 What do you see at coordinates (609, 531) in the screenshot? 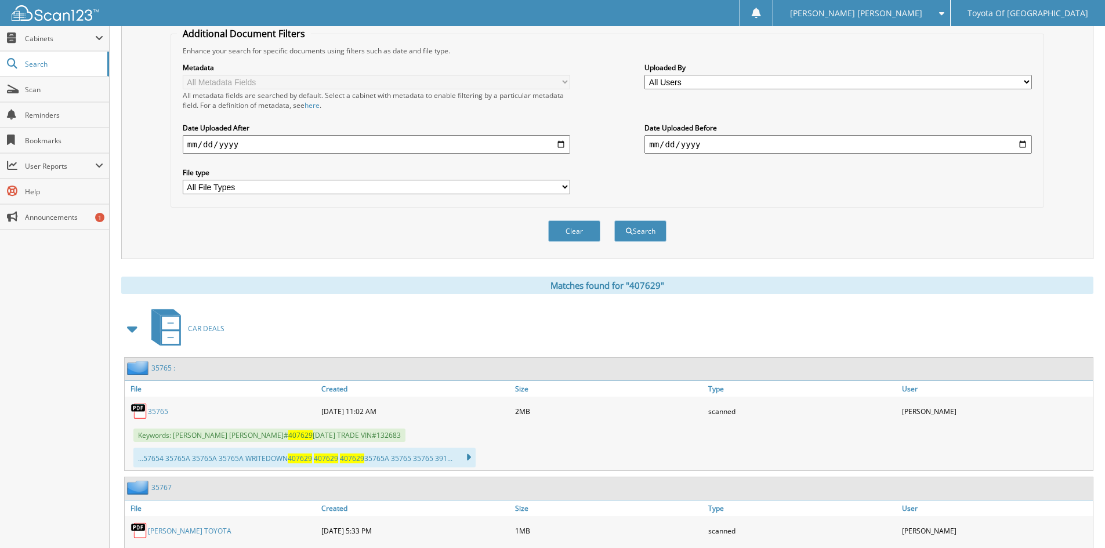
I see `div: 1MB` at bounding box center [609, 531].